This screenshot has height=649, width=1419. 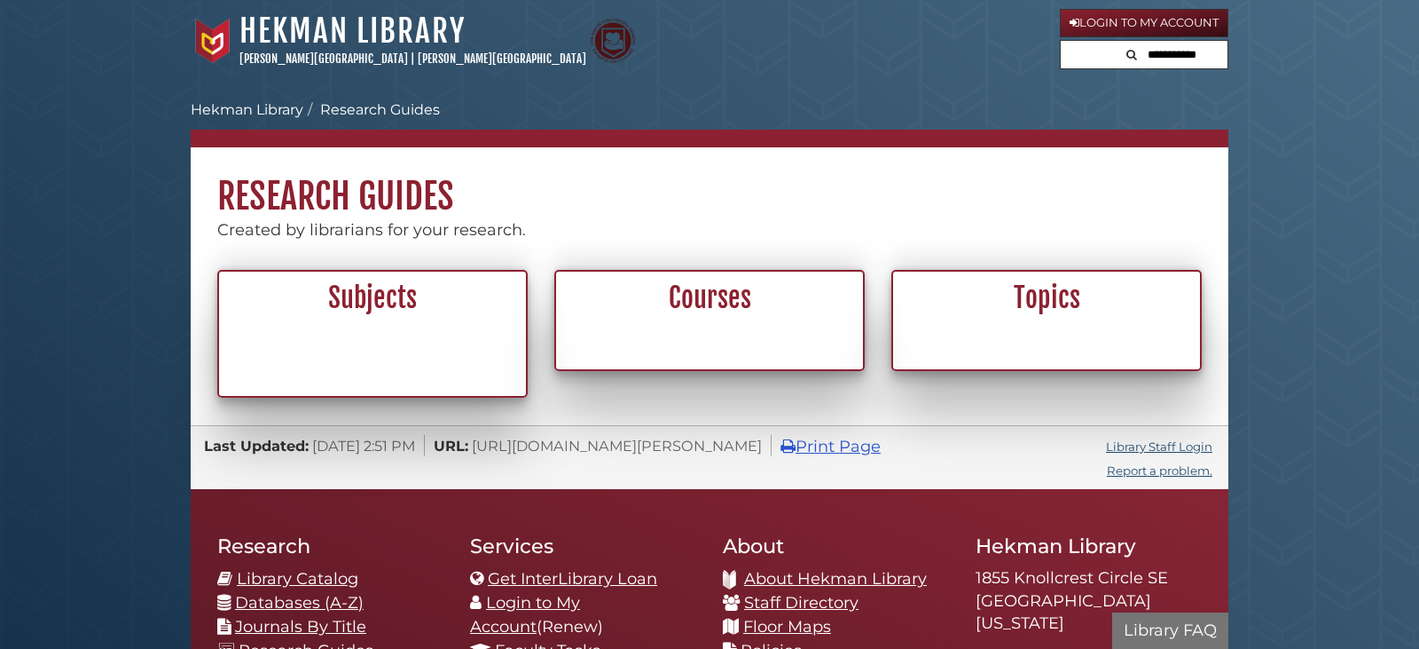 What do you see at coordinates (301, 626) in the screenshot?
I see `a: Journals By Title` at bounding box center [301, 626].